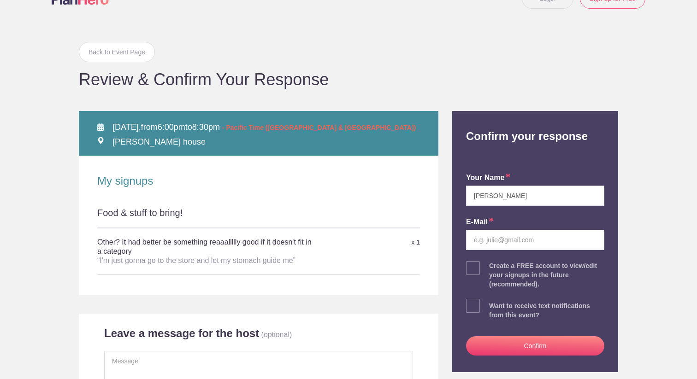 This screenshot has height=379, width=697. I want to click on div: Create a FREE account to view/edit your signups in the future (recommended)., so click(547, 275).